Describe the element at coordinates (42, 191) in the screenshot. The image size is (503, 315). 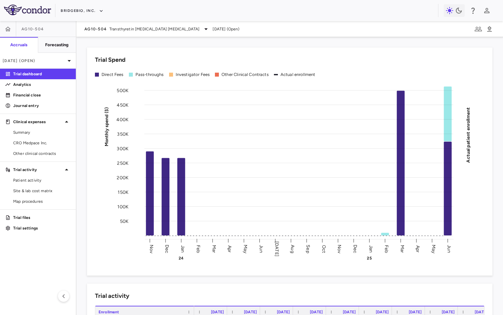
I see `span: Site & lab cost matrix` at that location.